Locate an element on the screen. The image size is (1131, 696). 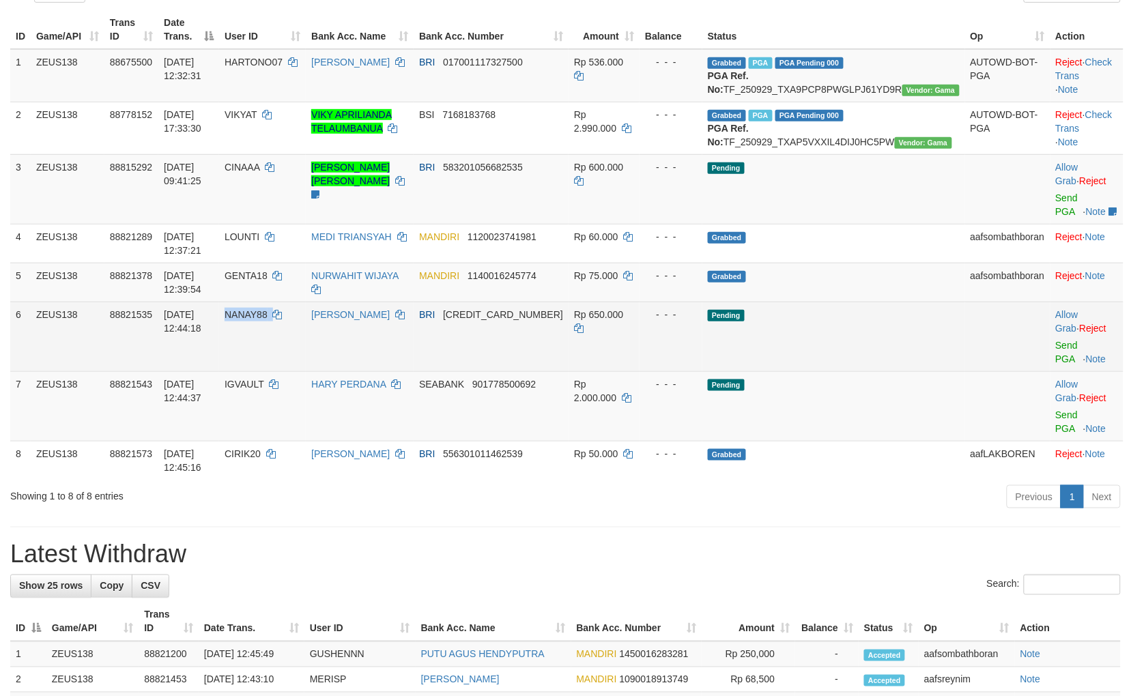
th: Balance: activate to sort column ascending is located at coordinates (826, 622).